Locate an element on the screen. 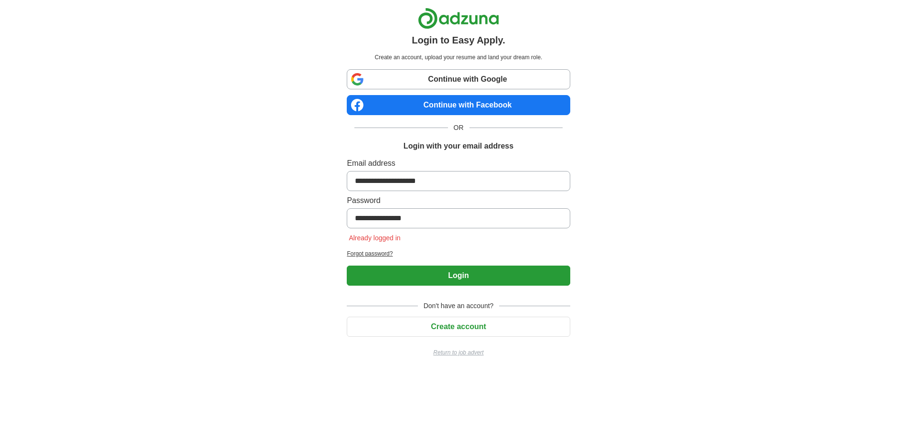  img: Adzuna logo is located at coordinates (459, 18).